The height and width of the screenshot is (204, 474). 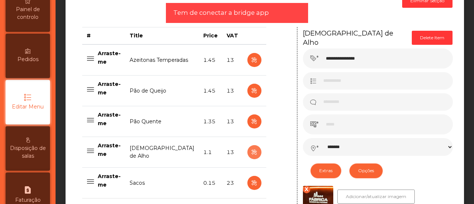 What do you see at coordinates (162, 183) in the screenshot?
I see `td: Sacos` at bounding box center [162, 183].